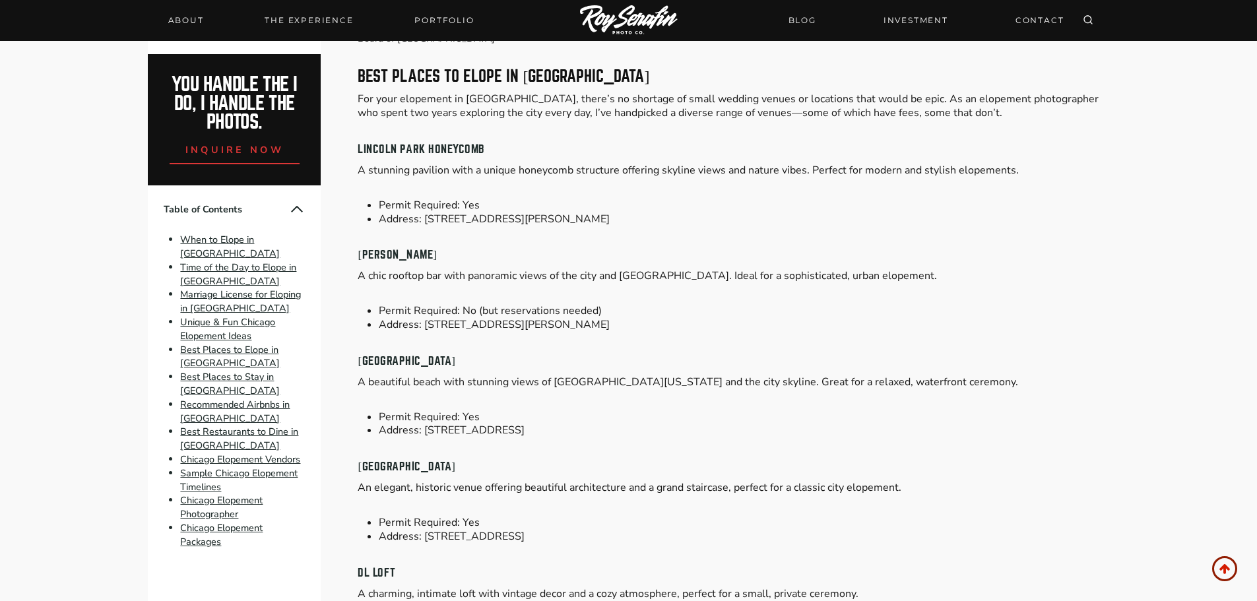 The height and width of the screenshot is (601, 1257). Describe the element at coordinates (186, 20) in the screenshot. I see `a: About` at that location.